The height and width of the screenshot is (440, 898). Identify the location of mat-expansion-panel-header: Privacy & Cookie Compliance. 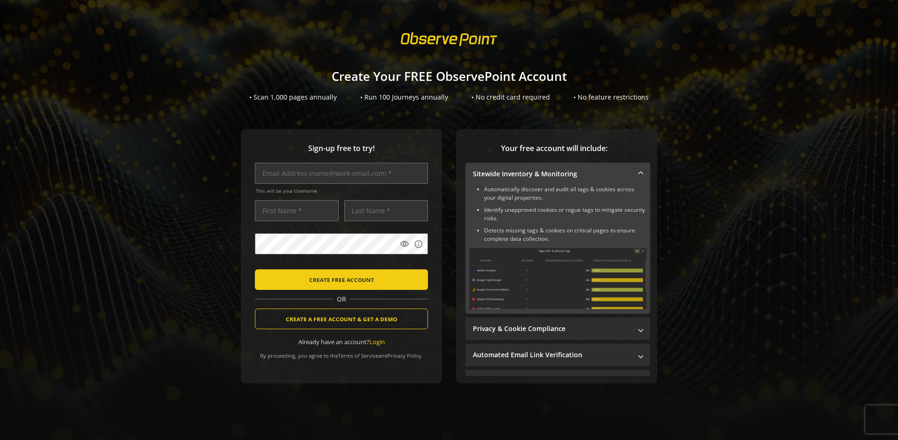
(558, 329).